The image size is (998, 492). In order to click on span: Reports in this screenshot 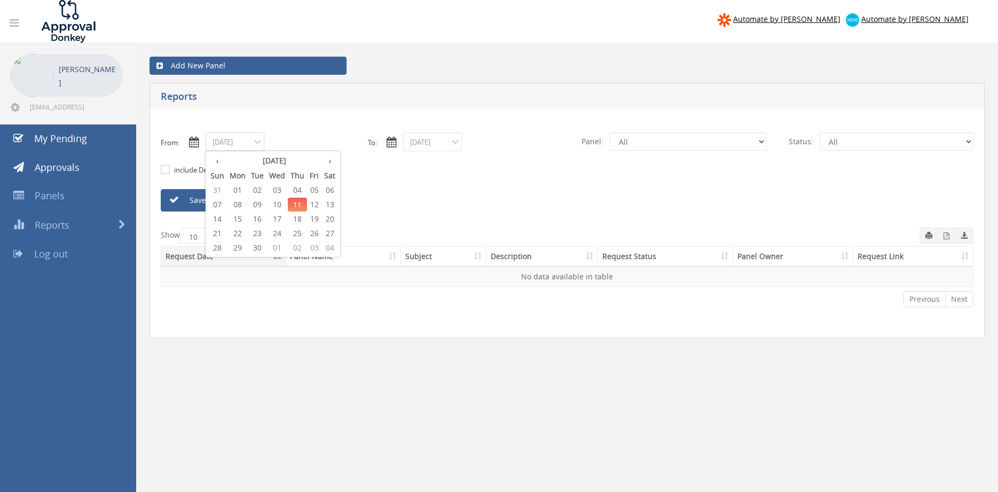, I will do `click(52, 225)`.